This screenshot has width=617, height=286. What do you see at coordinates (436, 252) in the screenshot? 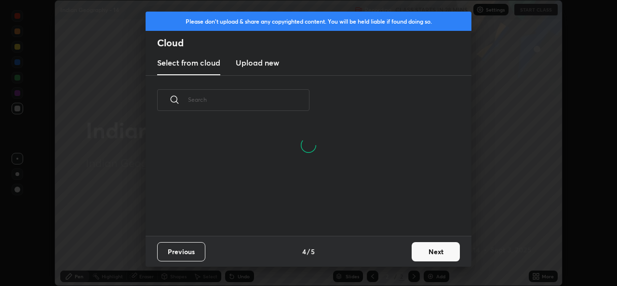
I see `button: Next` at bounding box center [436, 252].